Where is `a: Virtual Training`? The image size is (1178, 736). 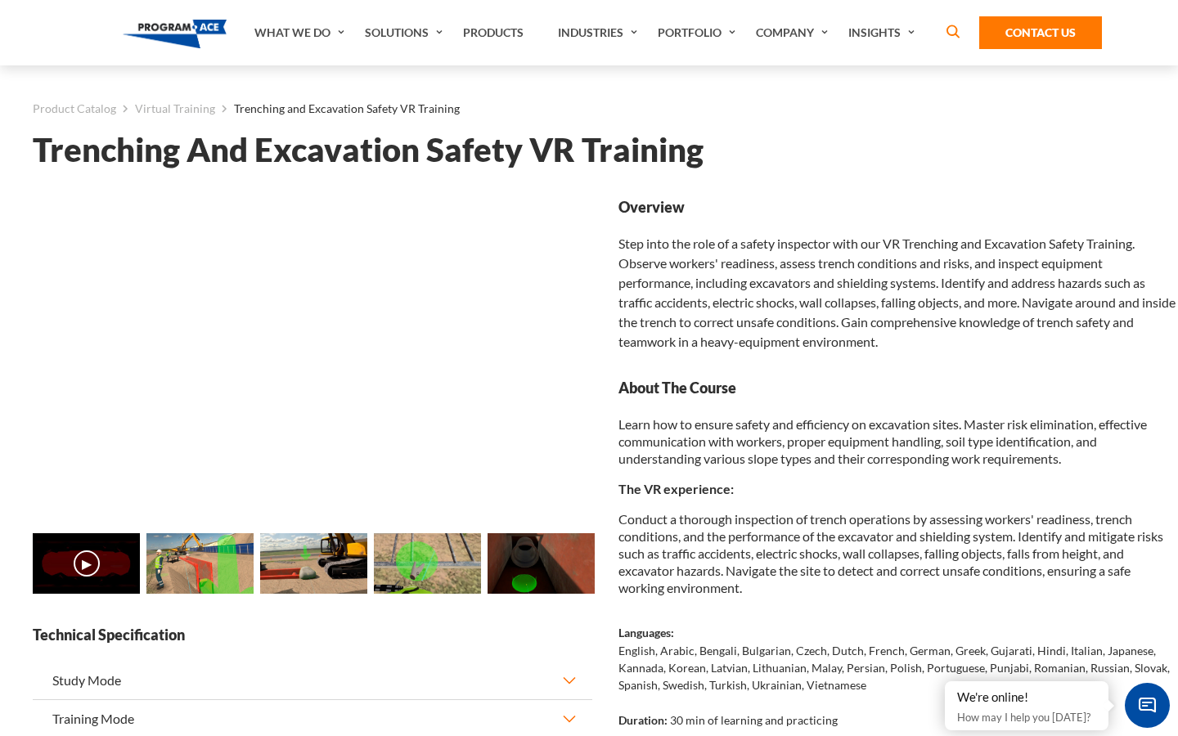 a: Virtual Training is located at coordinates (175, 109).